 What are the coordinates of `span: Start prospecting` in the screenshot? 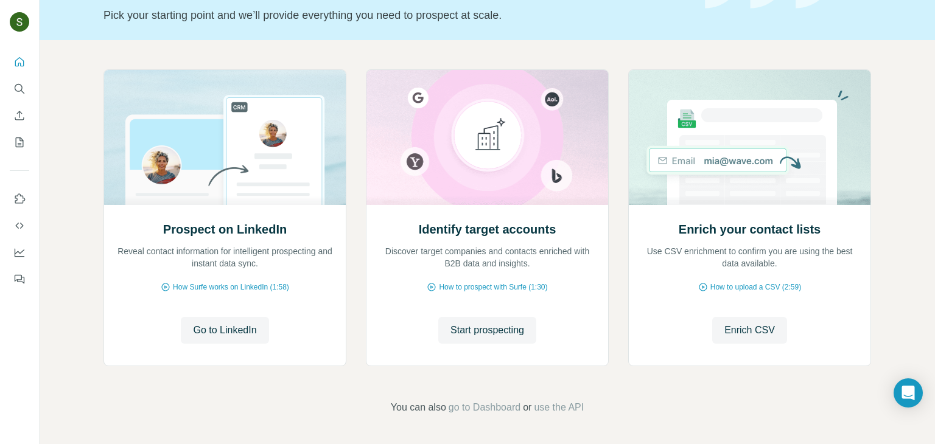 It's located at (487, 331).